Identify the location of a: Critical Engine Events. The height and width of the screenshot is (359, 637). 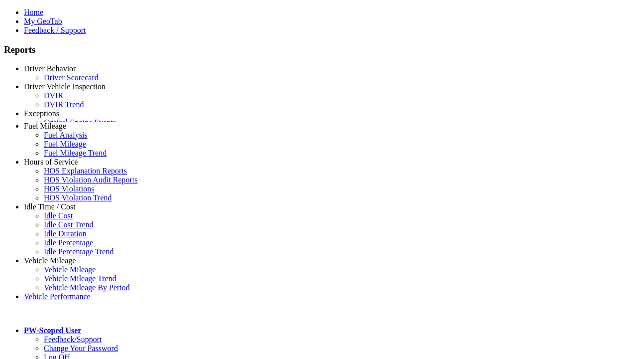
(80, 122).